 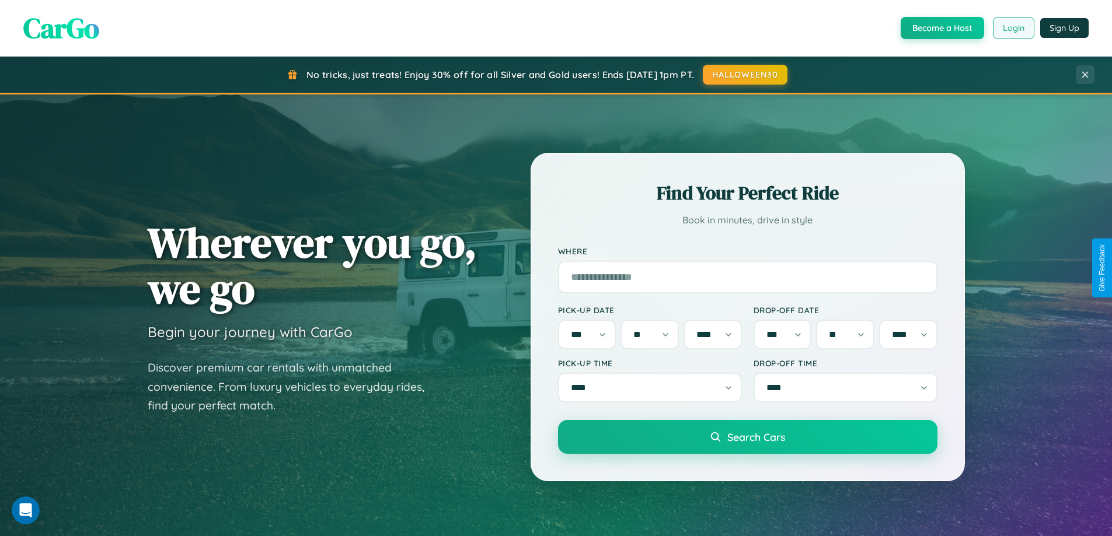 What do you see at coordinates (650, 363) in the screenshot?
I see `label: Pick-up Time` at bounding box center [650, 363].